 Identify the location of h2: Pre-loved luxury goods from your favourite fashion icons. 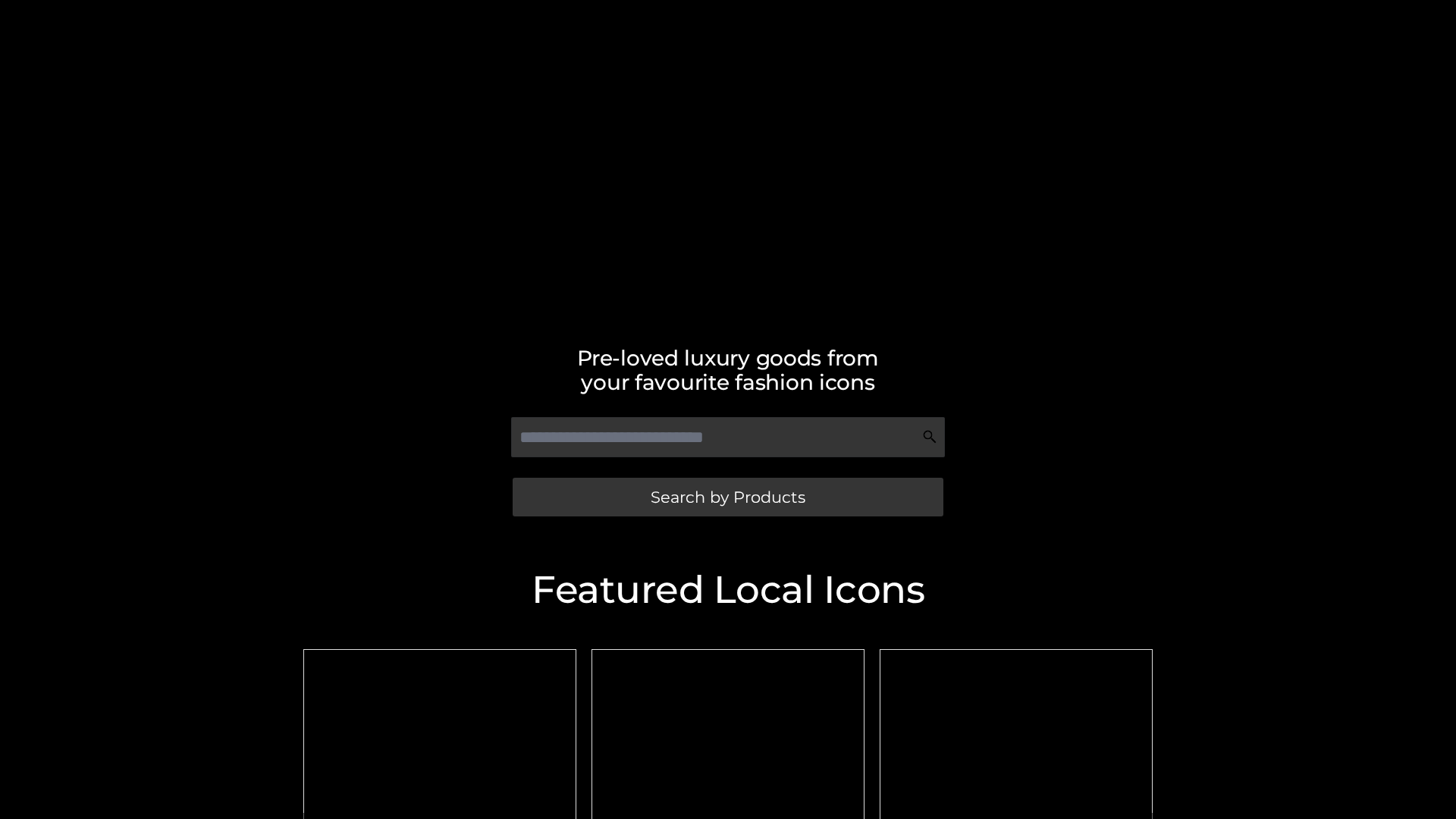
(728, 370).